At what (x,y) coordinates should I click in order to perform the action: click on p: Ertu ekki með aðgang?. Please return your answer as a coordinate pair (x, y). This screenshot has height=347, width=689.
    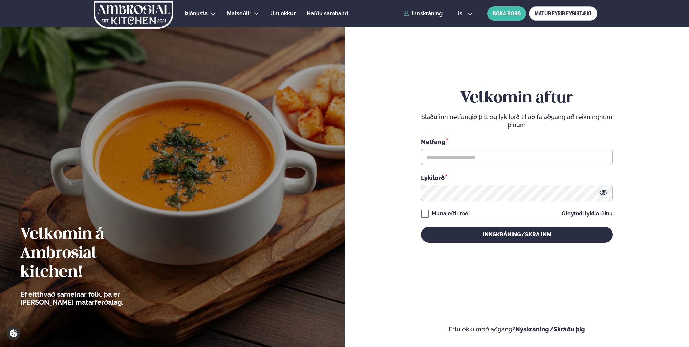
    Looking at the image, I should click on (517, 330).